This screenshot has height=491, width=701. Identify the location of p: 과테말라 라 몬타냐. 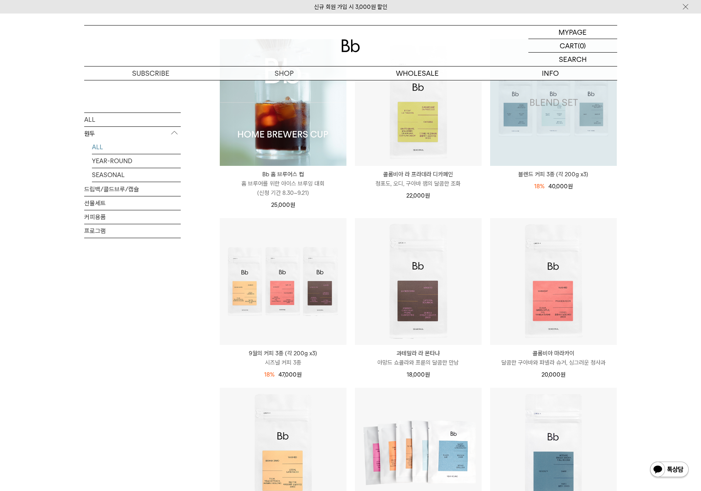
(418, 353).